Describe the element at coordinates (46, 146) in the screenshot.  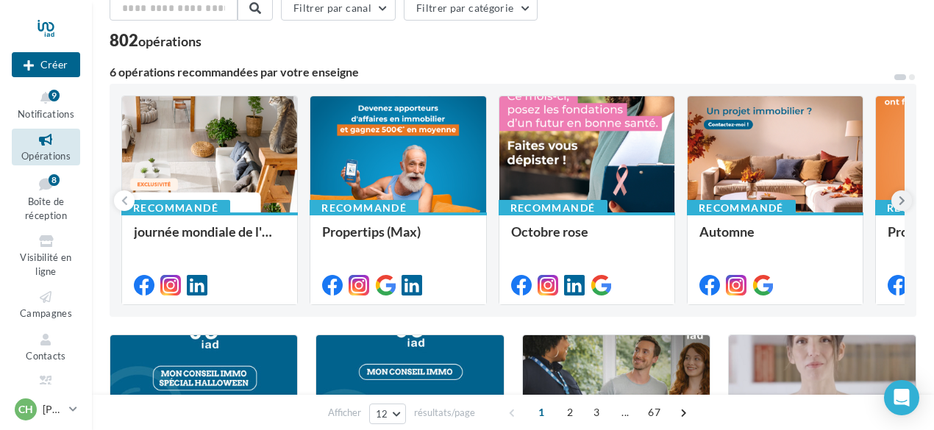
I see `a: Opérations` at that location.